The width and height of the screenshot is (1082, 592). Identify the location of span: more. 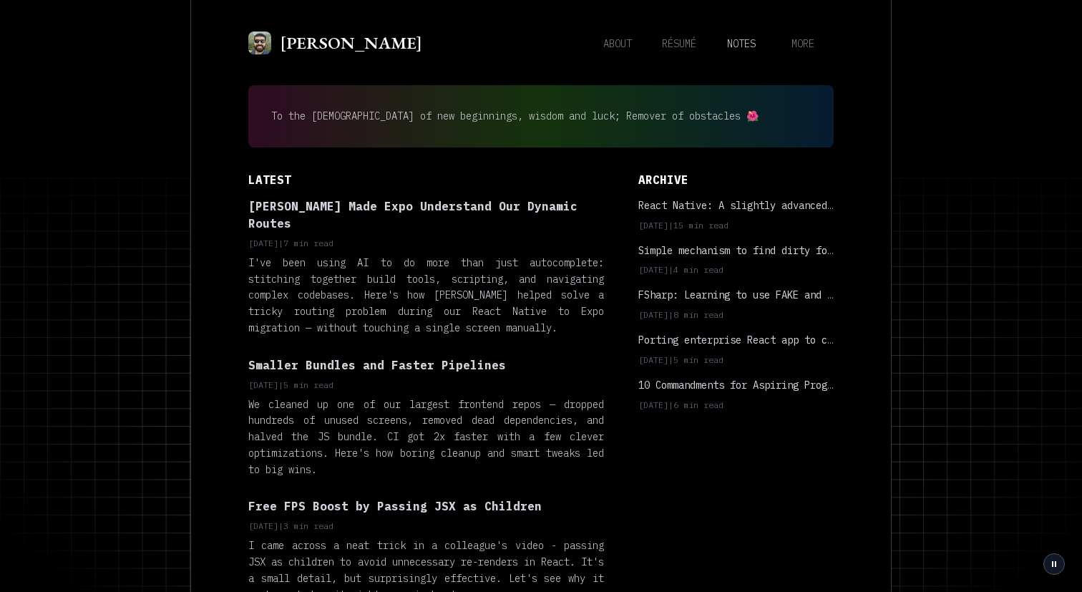
(803, 44).